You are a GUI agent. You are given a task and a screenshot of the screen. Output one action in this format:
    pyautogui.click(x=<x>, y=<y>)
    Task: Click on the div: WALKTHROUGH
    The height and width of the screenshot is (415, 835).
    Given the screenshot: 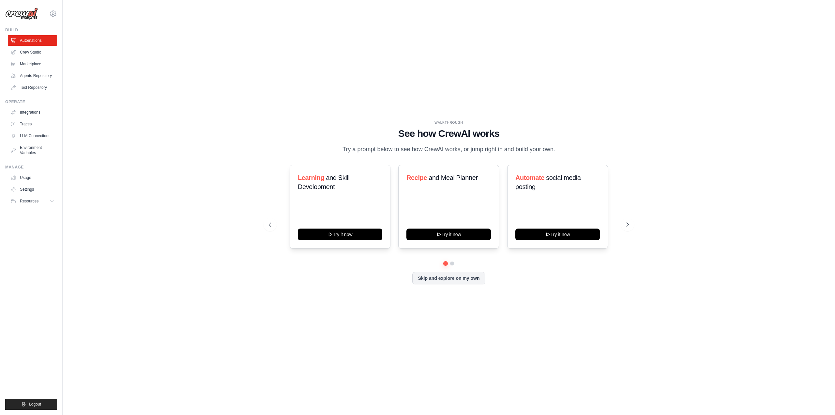 What is the action you would take?
    pyautogui.click(x=449, y=122)
    